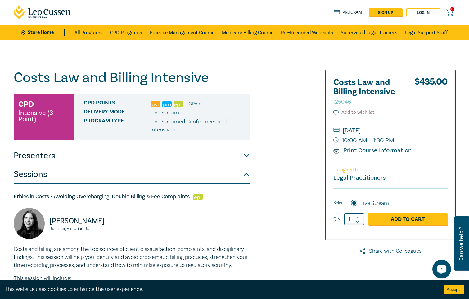 This screenshot has width=469, height=299. Describe the element at coordinates (427, 32) in the screenshot. I see `a: Legal Support Staff` at that location.